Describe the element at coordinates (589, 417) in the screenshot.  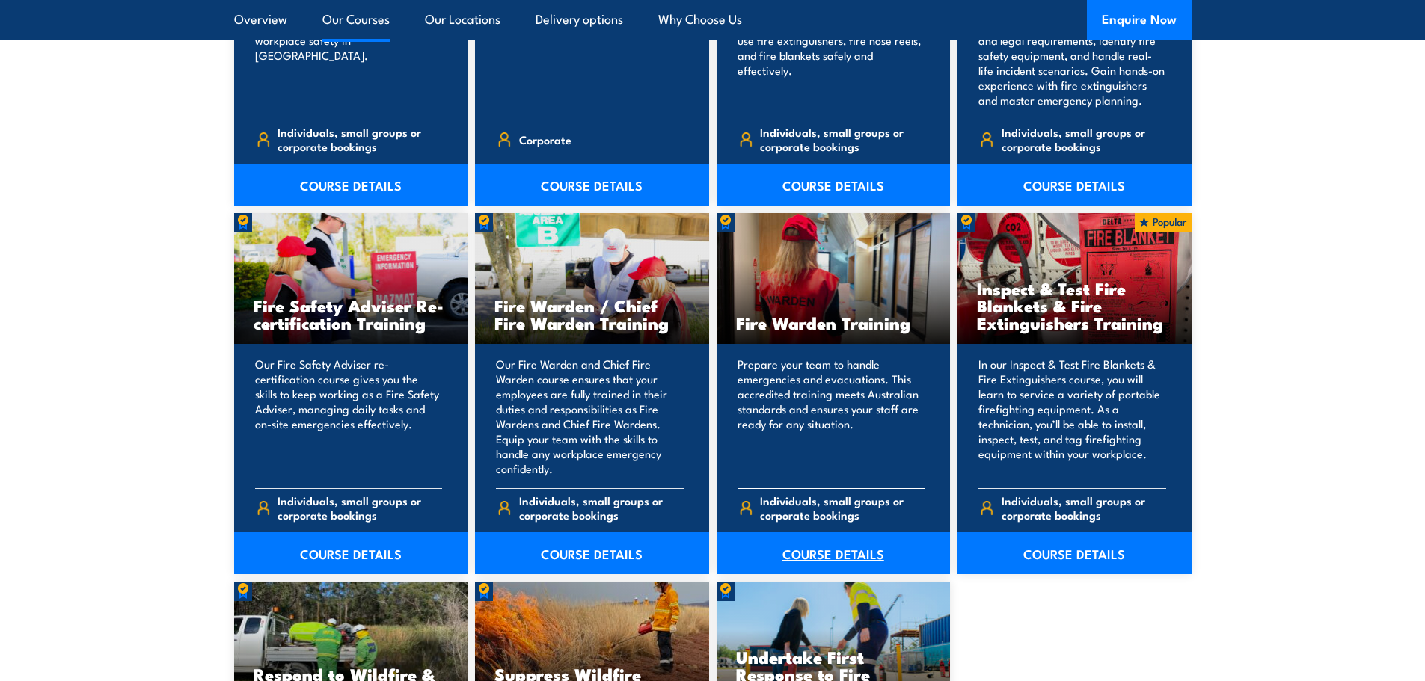
I see `p: Our Fire Warden and Chief Fire Warden course ensures that your employees are fully trained in the...` at that location.